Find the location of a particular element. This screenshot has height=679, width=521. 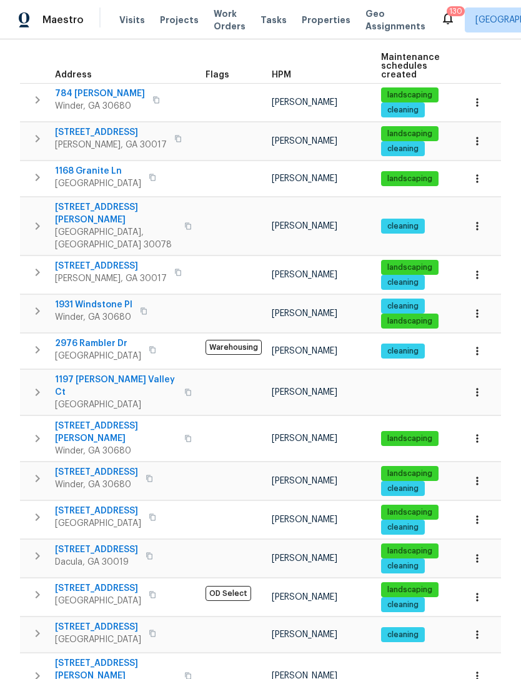

span: Maestro is located at coordinates (63, 20).